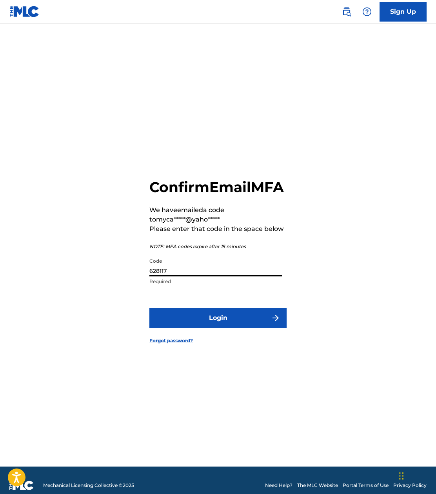  Describe the element at coordinates (410, 486) in the screenshot. I see `a: Privacy Policy` at that location.